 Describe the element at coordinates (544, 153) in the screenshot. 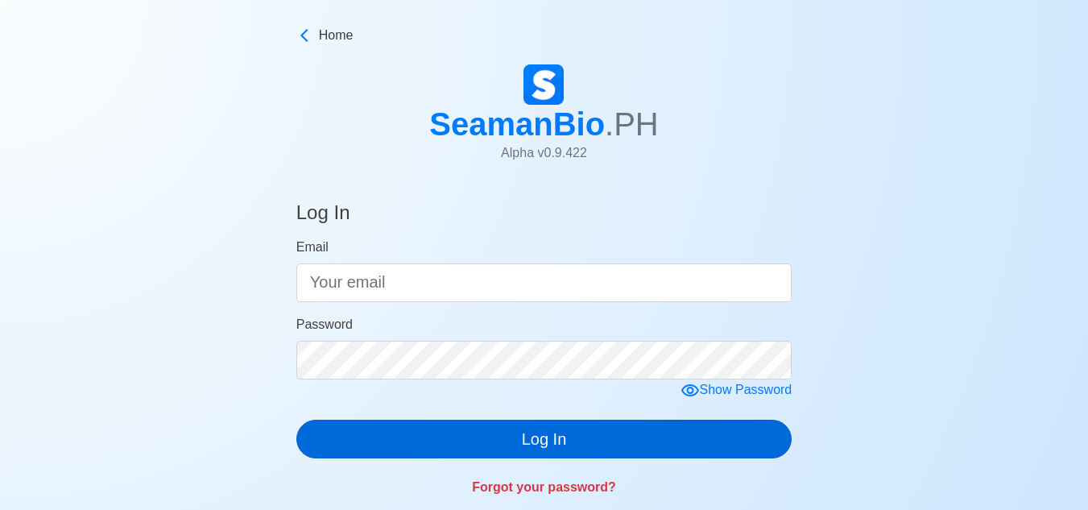

I see `p: Alpha v 0.9.422` at that location.